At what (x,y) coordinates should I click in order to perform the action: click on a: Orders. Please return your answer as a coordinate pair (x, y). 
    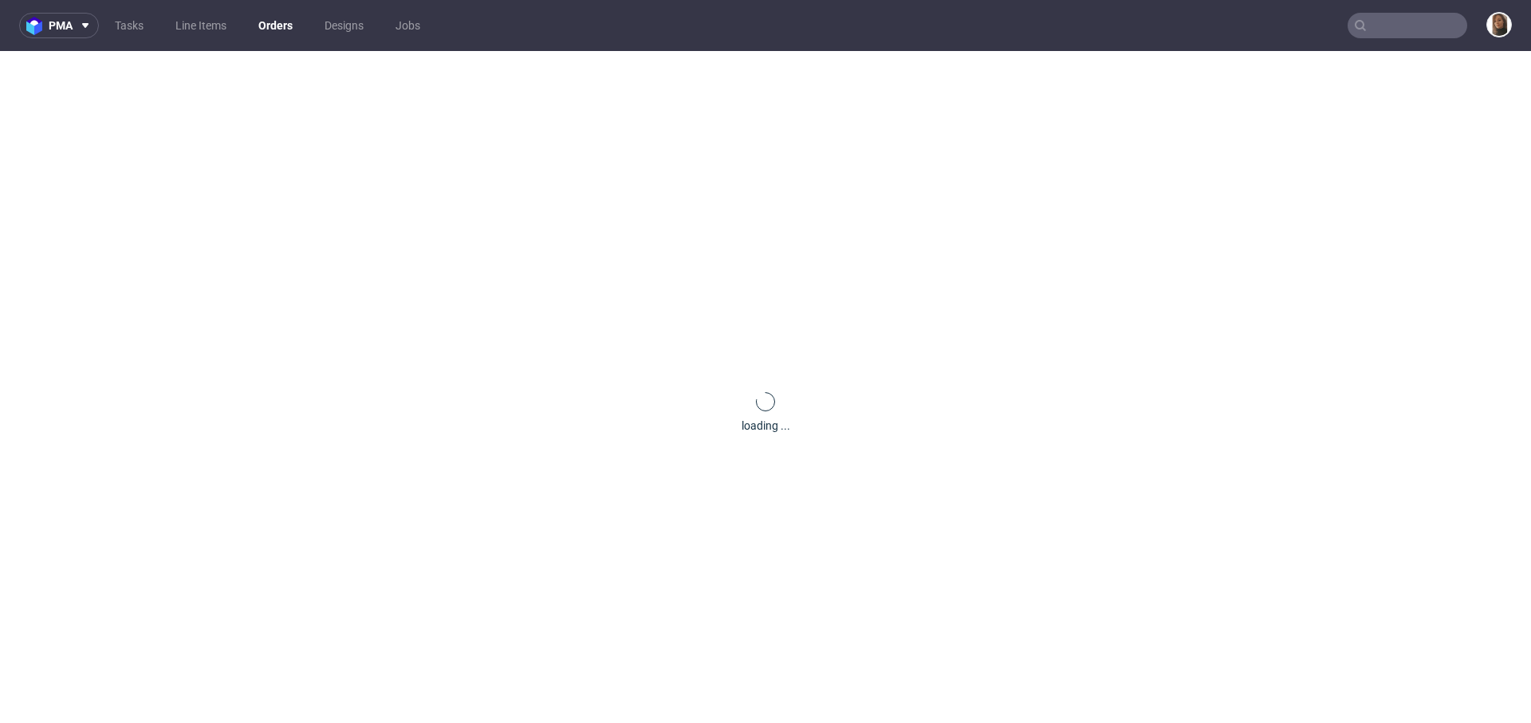
    Looking at the image, I should click on (275, 26).